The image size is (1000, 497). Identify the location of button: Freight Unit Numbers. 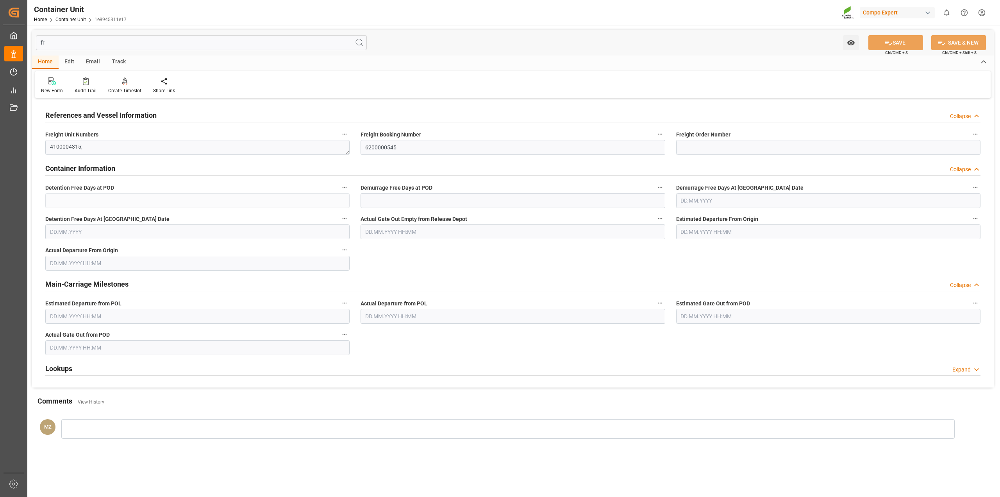
(345, 134).